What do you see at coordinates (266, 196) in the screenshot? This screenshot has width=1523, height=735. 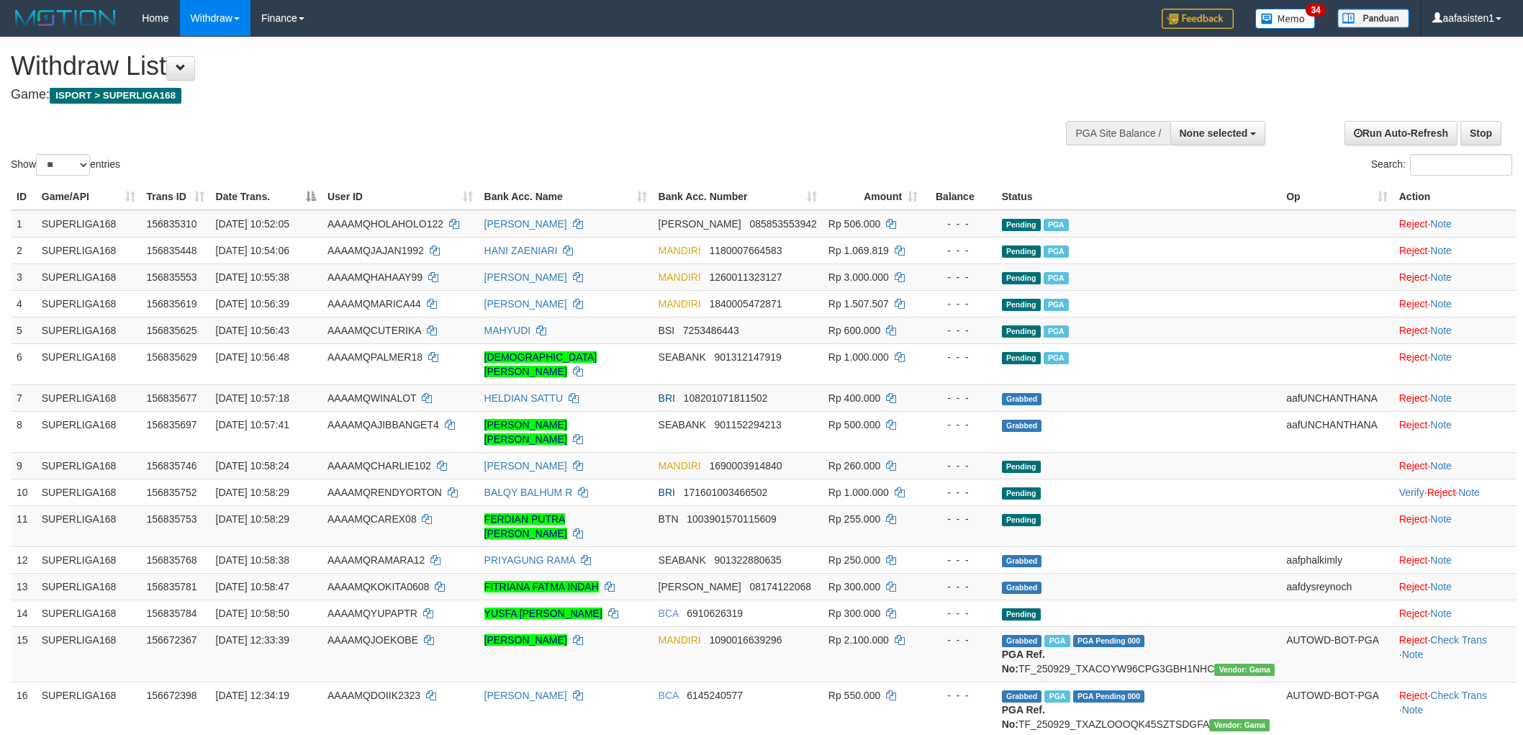 I see `th: Date Trans.: activate to sort column descending` at bounding box center [266, 196].